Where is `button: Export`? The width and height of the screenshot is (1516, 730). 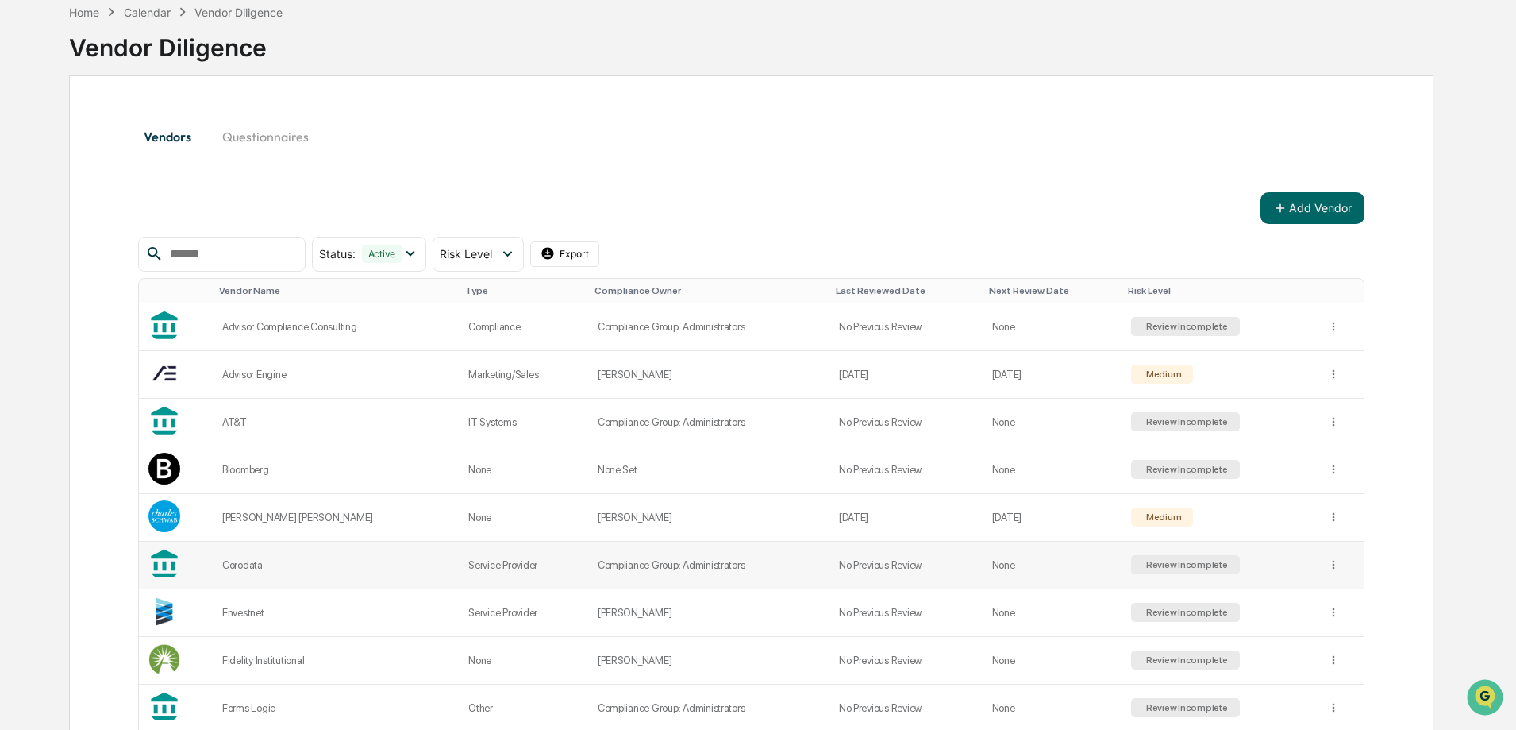
button: Export is located at coordinates (565, 254).